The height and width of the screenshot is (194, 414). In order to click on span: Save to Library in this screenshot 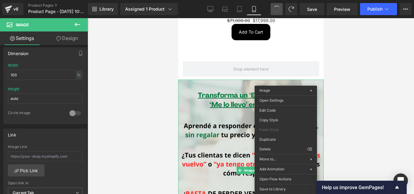, I will do `click(286, 189)`.